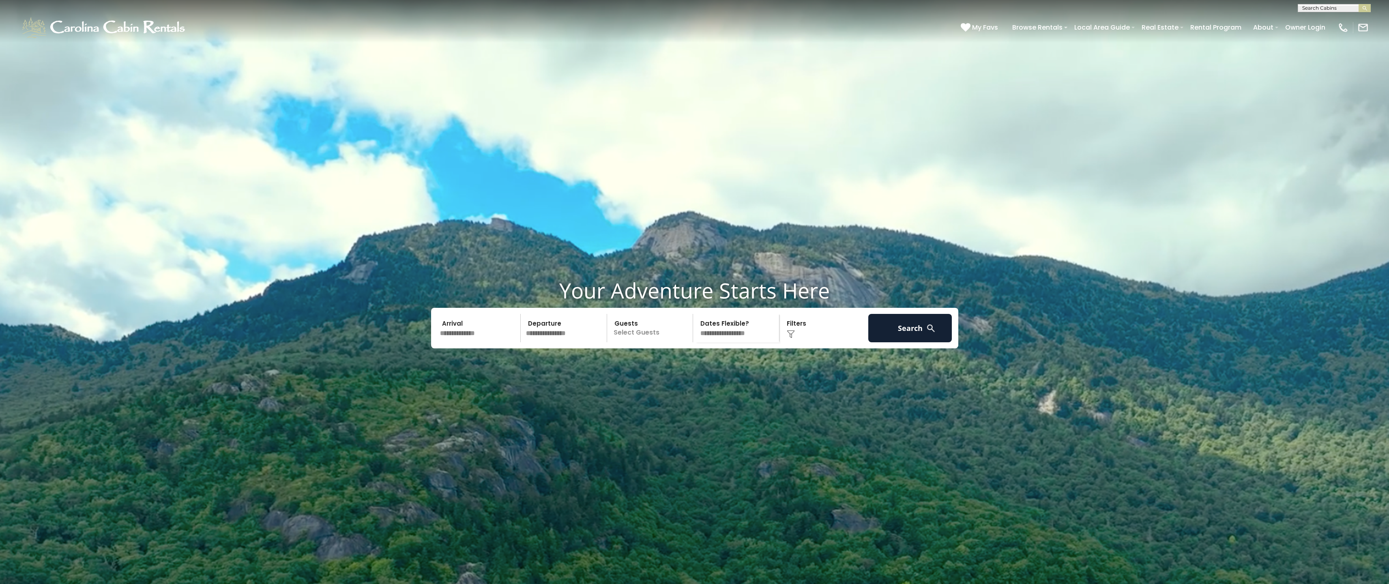 The width and height of the screenshot is (1389, 584). I want to click on img: mail-regular-white.png, so click(1363, 28).